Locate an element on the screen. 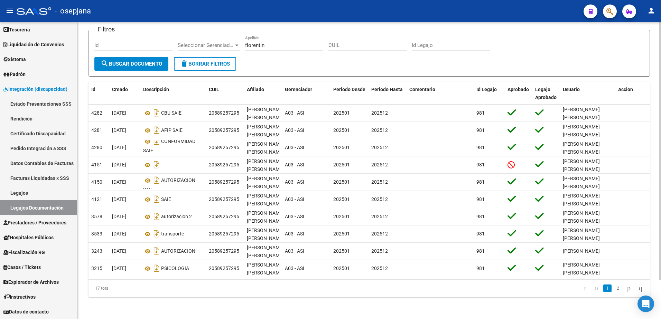 The width and height of the screenshot is (661, 319). span: Creado is located at coordinates (120, 89).